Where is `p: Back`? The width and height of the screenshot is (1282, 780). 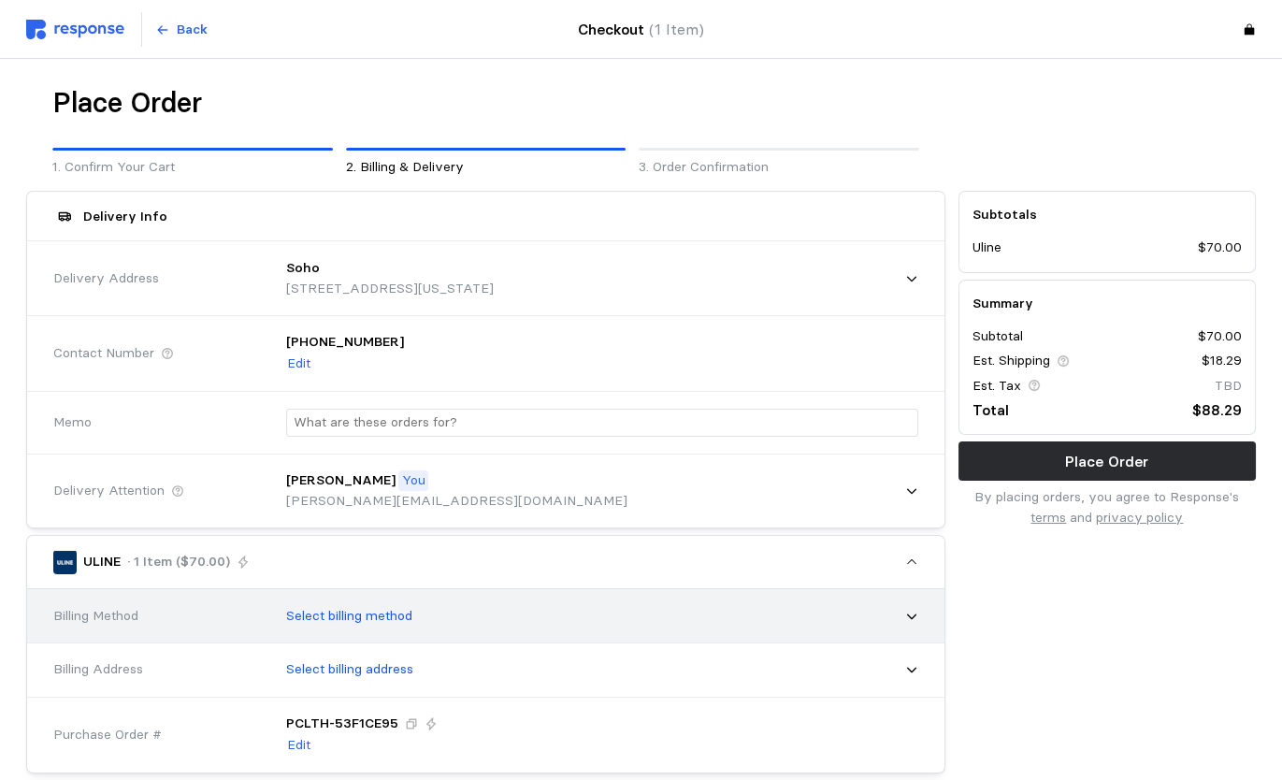
p: Back is located at coordinates (192, 30).